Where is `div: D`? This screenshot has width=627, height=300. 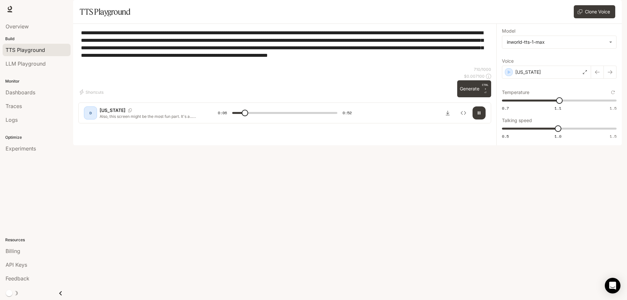 div: D is located at coordinates (90, 113).